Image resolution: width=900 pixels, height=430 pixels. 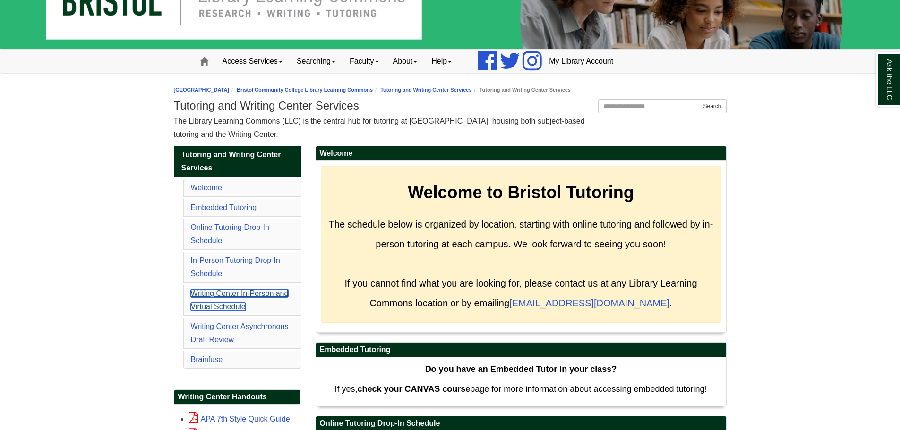 I want to click on a: In-Person Tutoring Drop-In Schedule, so click(x=235, y=267).